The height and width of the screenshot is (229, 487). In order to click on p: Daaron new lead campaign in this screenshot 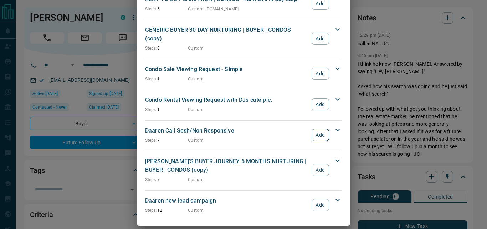, I will do `click(226, 200)`.